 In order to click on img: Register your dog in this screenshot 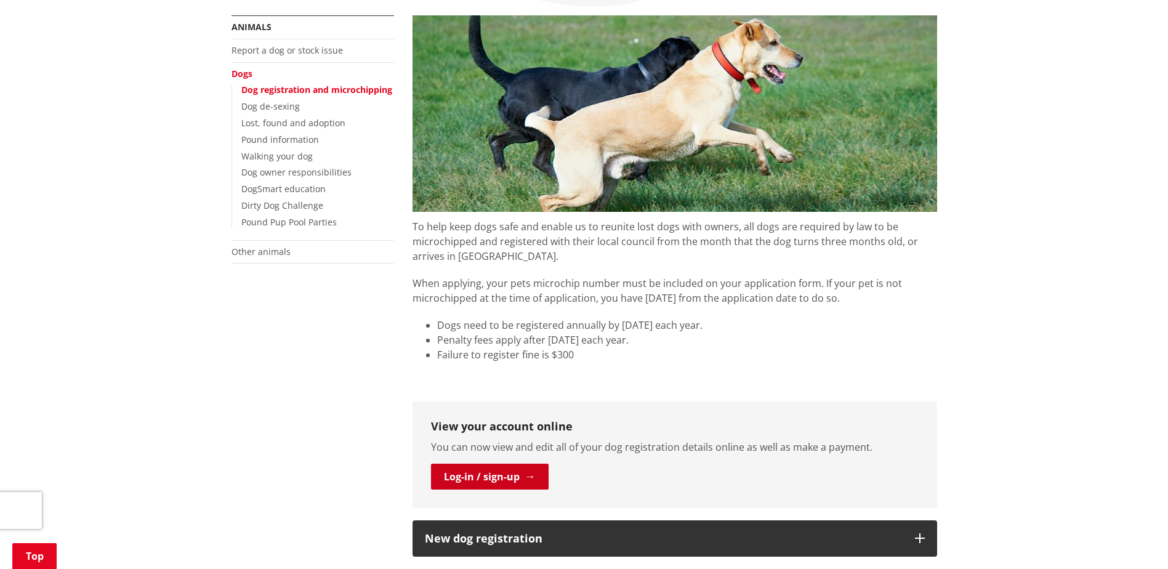, I will do `click(675, 113)`.